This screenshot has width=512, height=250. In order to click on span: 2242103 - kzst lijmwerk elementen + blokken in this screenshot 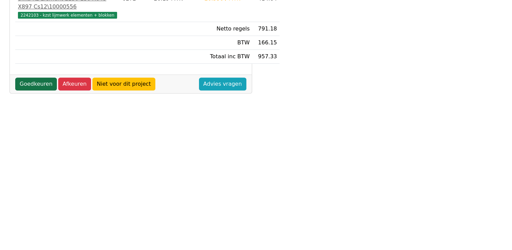, I will do `click(67, 15)`.